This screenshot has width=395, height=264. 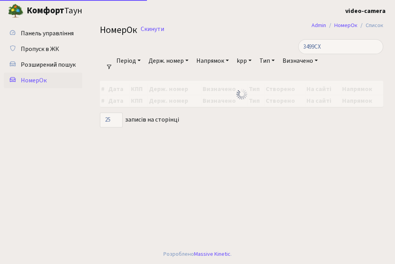 What do you see at coordinates (300, 61) in the screenshot?
I see `a: Визначено` at bounding box center [300, 61].